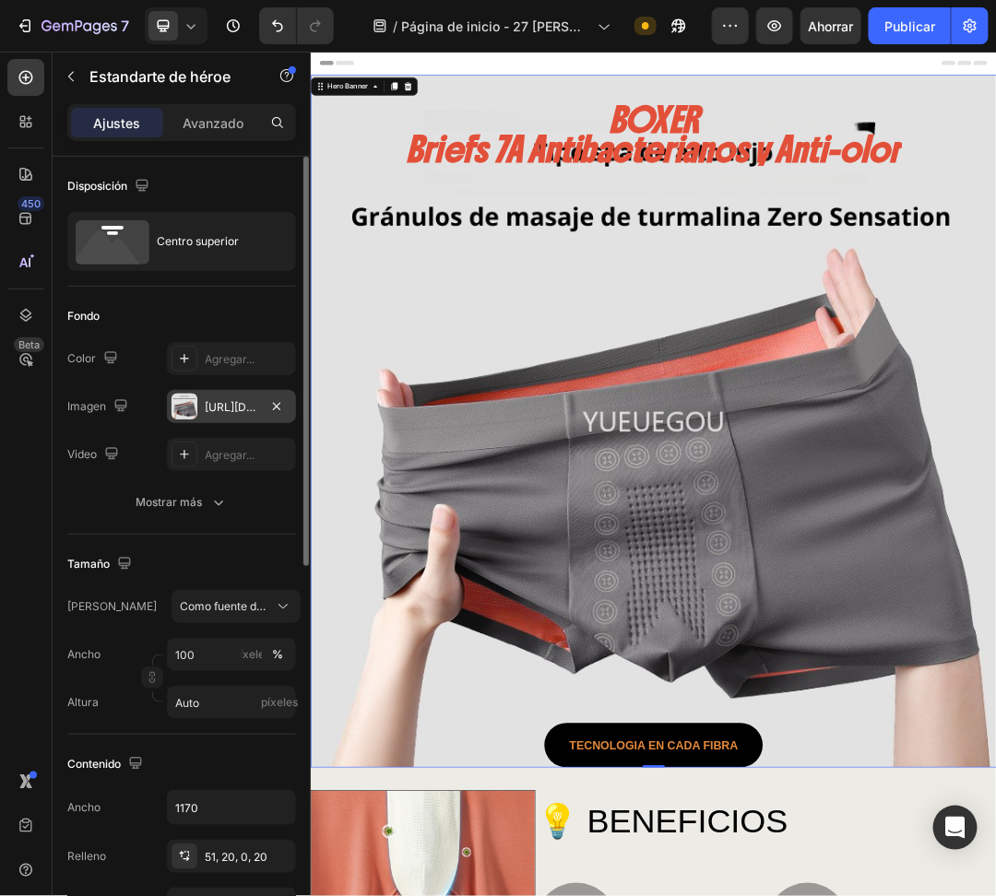 This screenshot has height=896, width=996. Describe the element at coordinates (236, 856) in the screenshot. I see `font: 51, 20, 0, 20` at that location.